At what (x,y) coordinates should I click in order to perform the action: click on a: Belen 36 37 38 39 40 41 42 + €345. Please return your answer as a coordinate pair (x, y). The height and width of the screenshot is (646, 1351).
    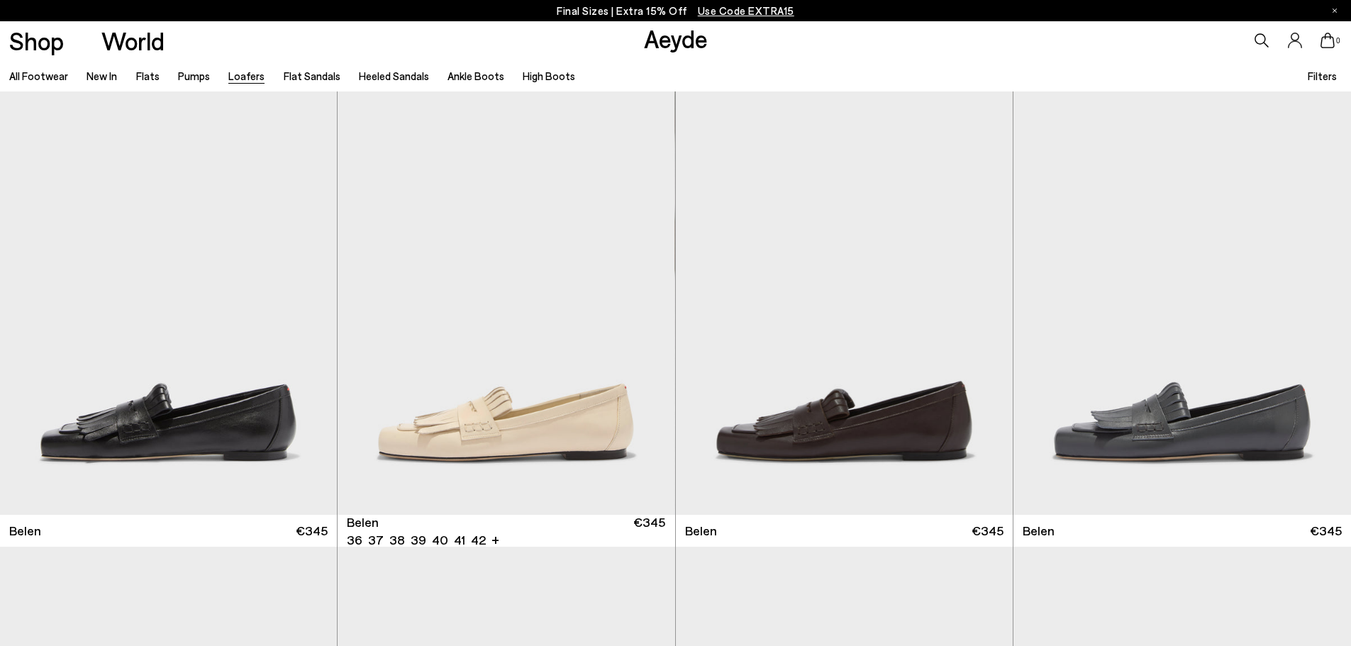
    Looking at the image, I should click on (505, 530).